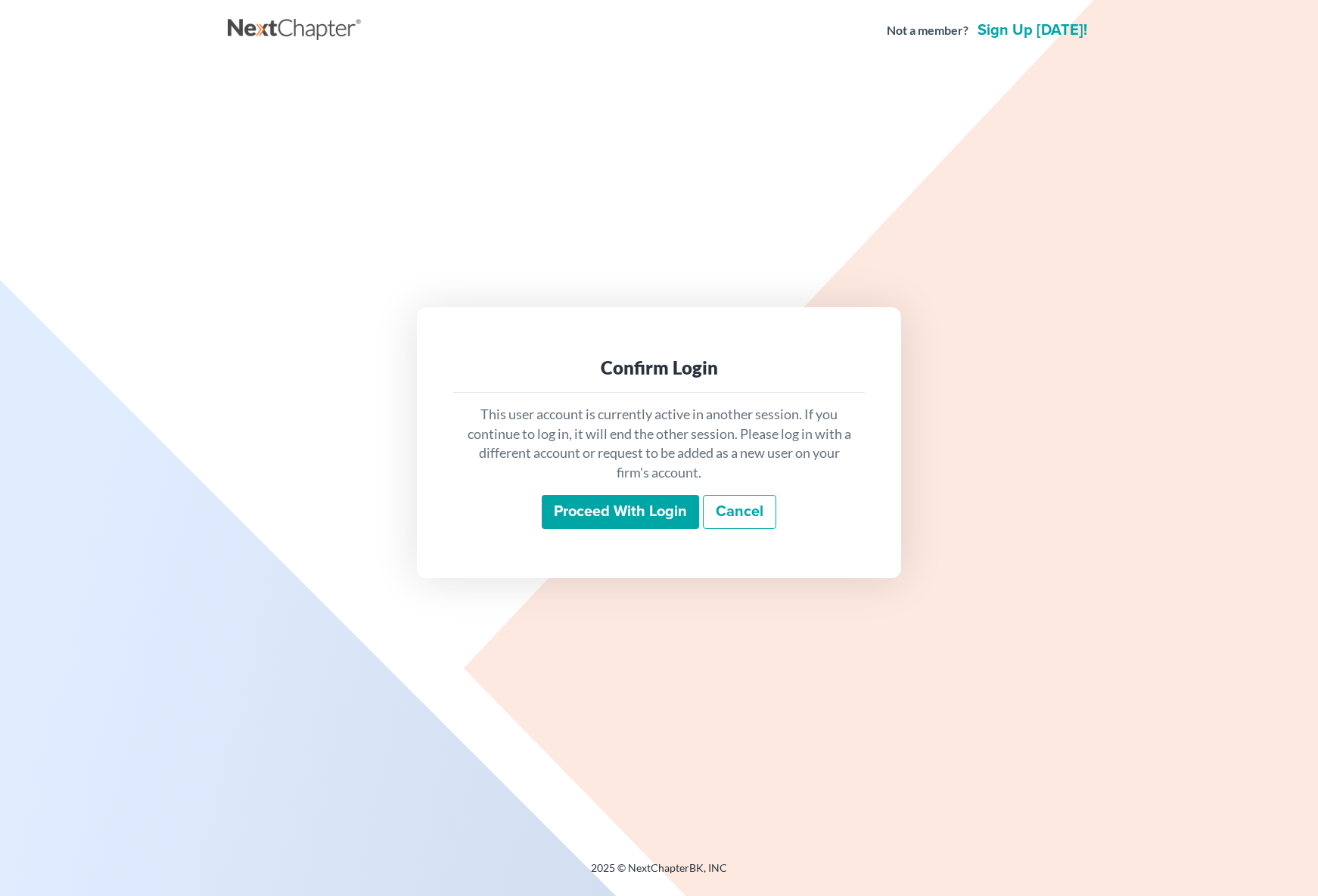 The height and width of the screenshot is (896, 1318). Describe the element at coordinates (620, 512) in the screenshot. I see `input: Proceed with login` at that location.